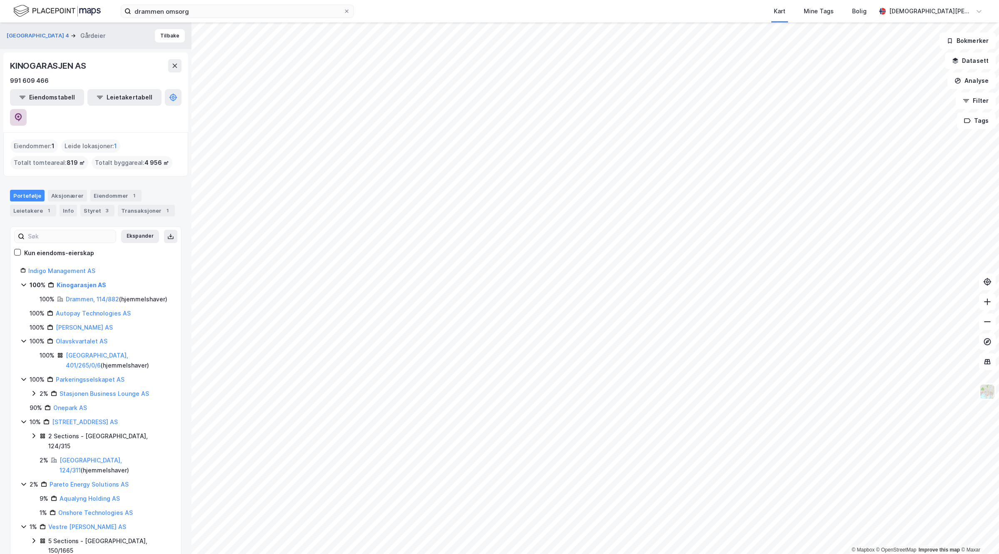 Image resolution: width=999 pixels, height=554 pixels. Describe the element at coordinates (34, 146) in the screenshot. I see `div: Eiendommer :` at that location.